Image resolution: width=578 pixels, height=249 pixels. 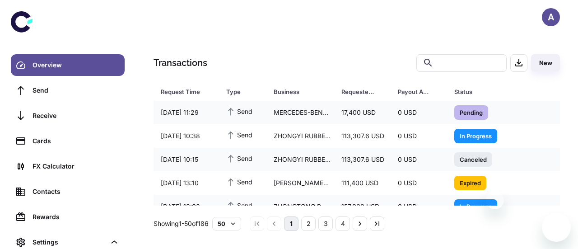 What do you see at coordinates (188, 92) in the screenshot?
I see `span: Request Time` at bounding box center [188, 92].